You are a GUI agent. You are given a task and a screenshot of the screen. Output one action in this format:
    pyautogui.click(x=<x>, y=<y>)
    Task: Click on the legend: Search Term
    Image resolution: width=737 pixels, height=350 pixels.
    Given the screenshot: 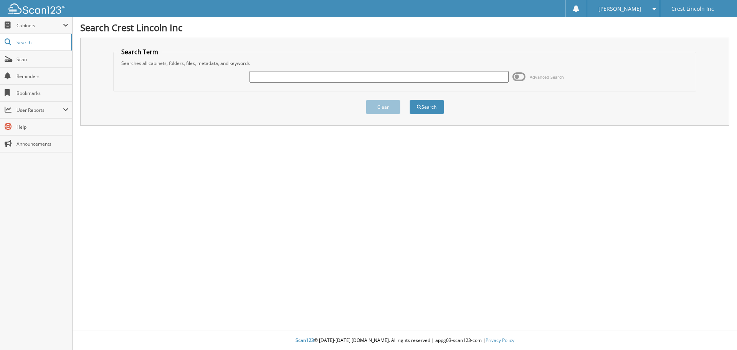 What is the action you would take?
    pyautogui.click(x=140, y=52)
    